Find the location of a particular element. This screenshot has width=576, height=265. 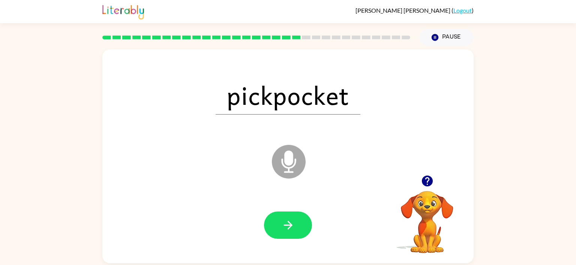

img: Literably is located at coordinates (123, 11).